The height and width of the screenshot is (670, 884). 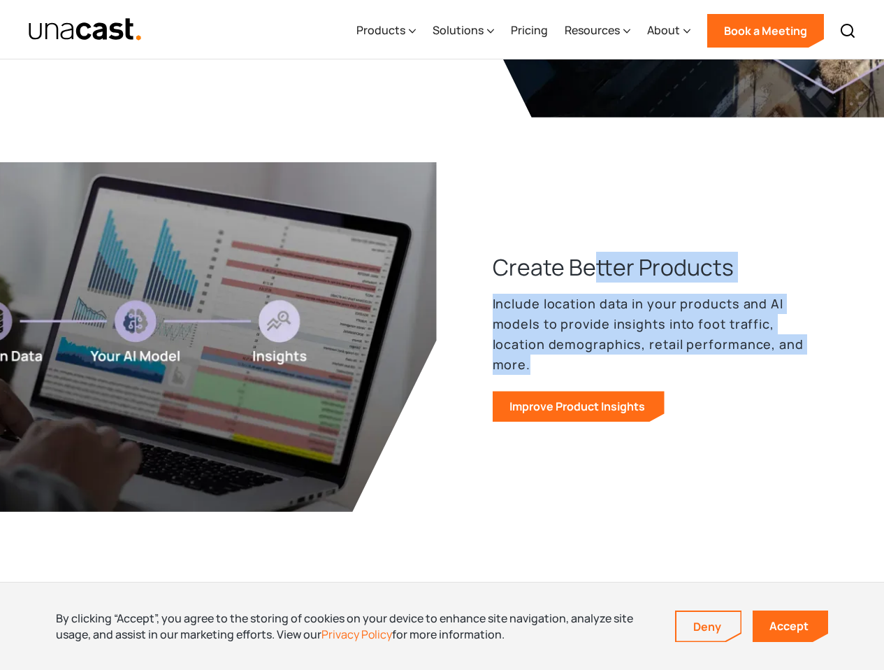 I want to click on img: Search icon, so click(x=848, y=31).